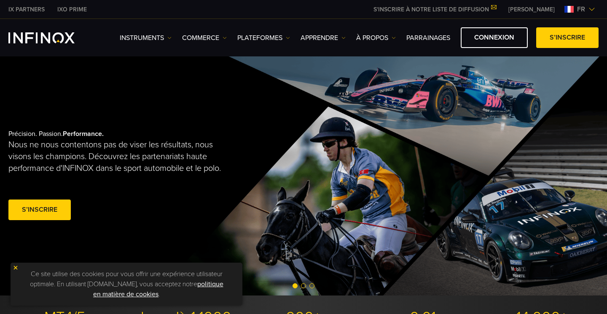 The height and width of the screenshot is (314, 607). I want to click on p: Nous ne nous contentons pas de viser les résultats, nous visons les champions. Découvrez les part..., so click(115, 157).